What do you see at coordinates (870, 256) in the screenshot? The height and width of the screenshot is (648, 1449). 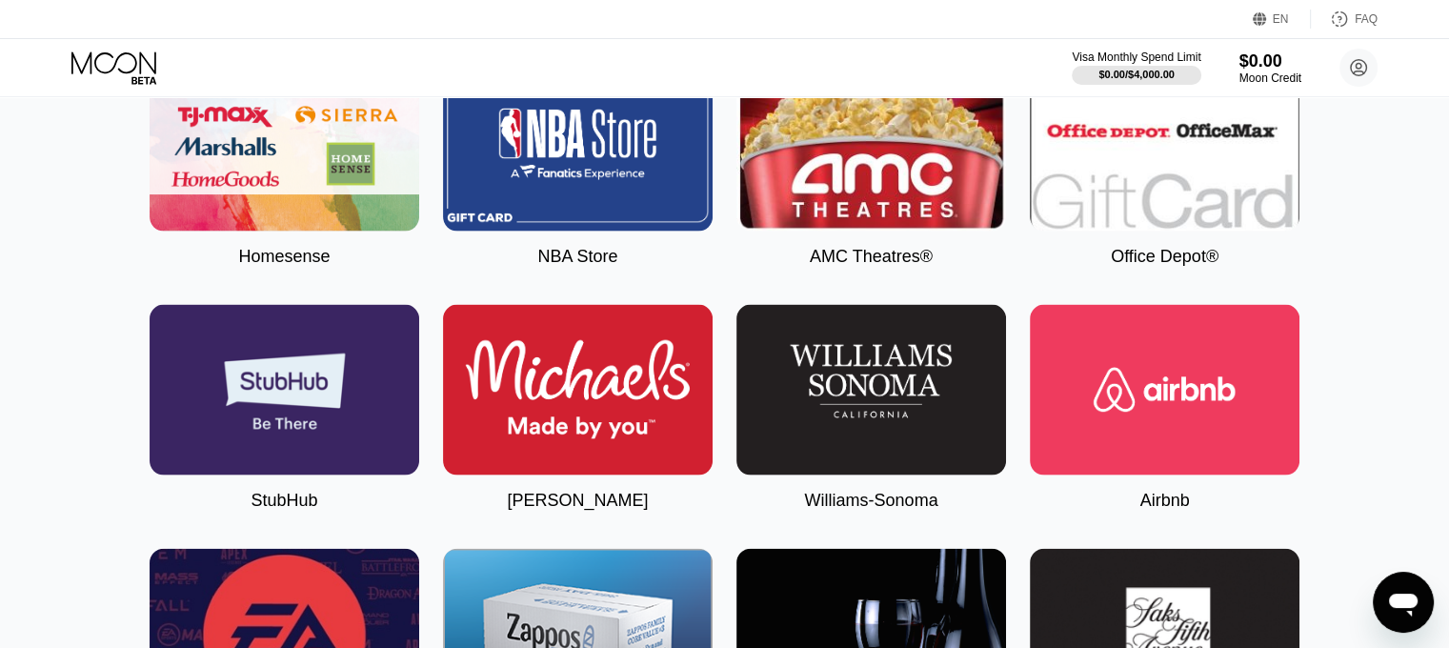 I see `div: AMC Theatres®` at bounding box center [870, 256].